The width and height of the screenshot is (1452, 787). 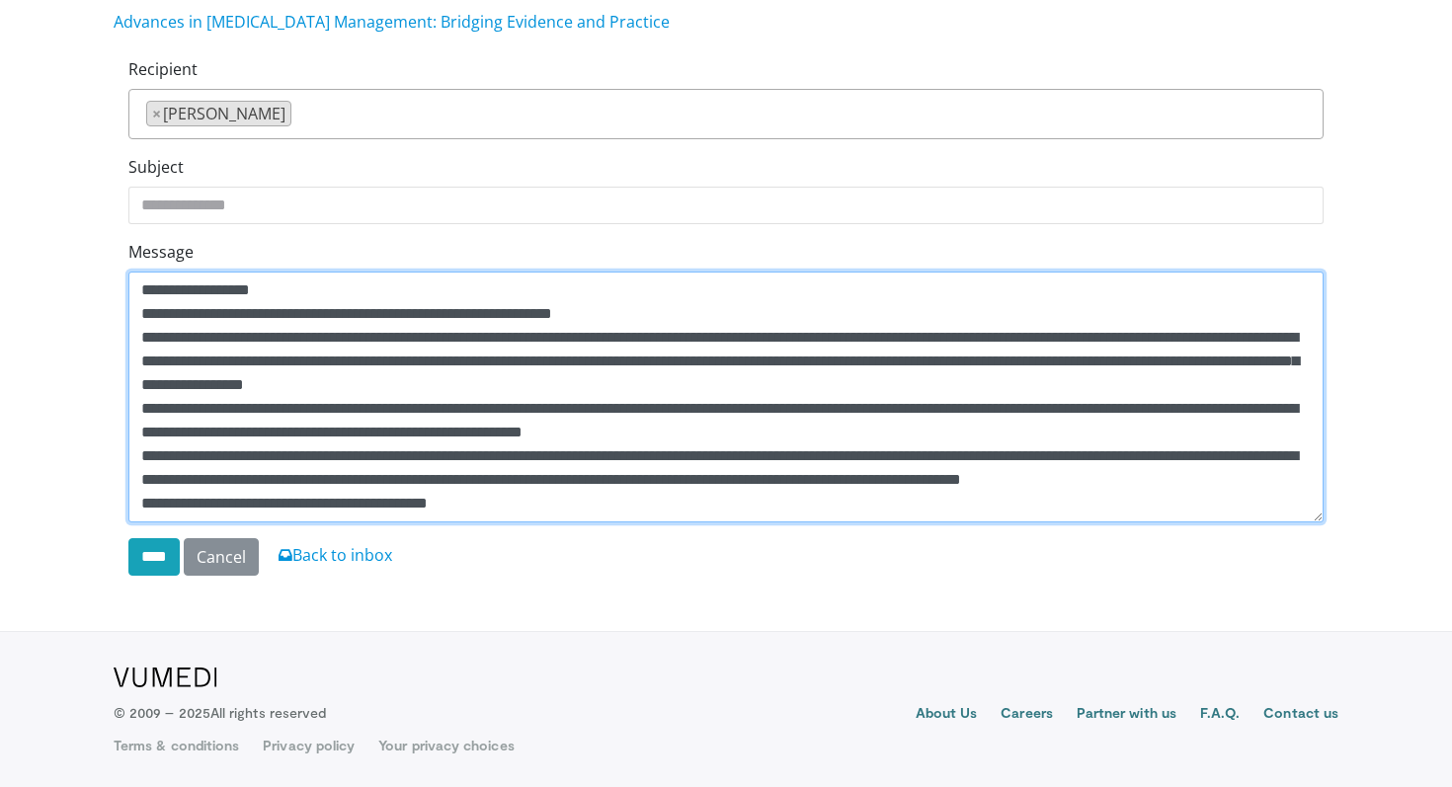 I want to click on label: Message, so click(x=161, y=252).